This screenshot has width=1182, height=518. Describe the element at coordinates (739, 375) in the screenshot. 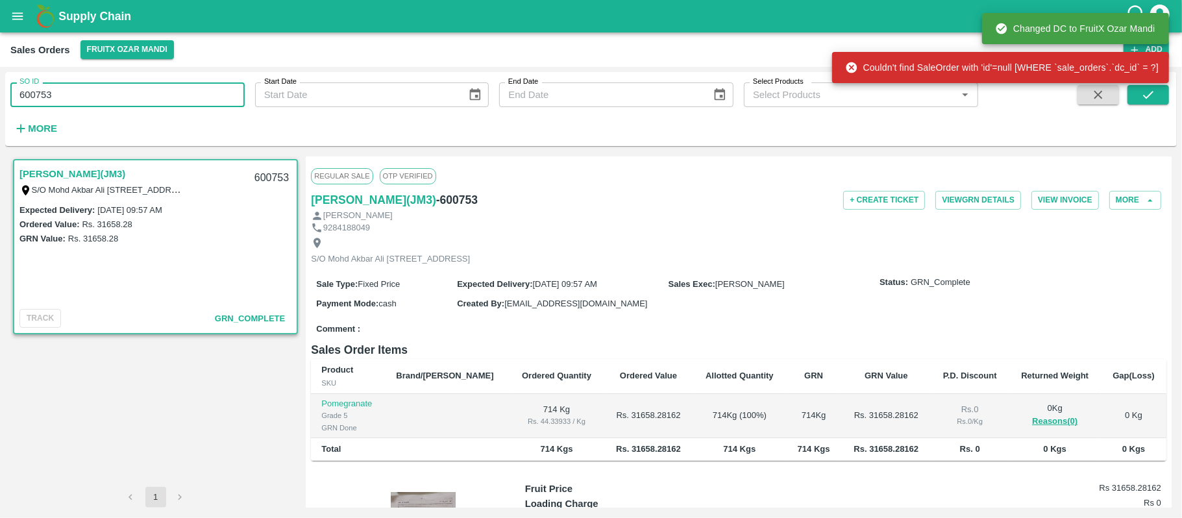

I see `b: Allotted Quantity` at that location.